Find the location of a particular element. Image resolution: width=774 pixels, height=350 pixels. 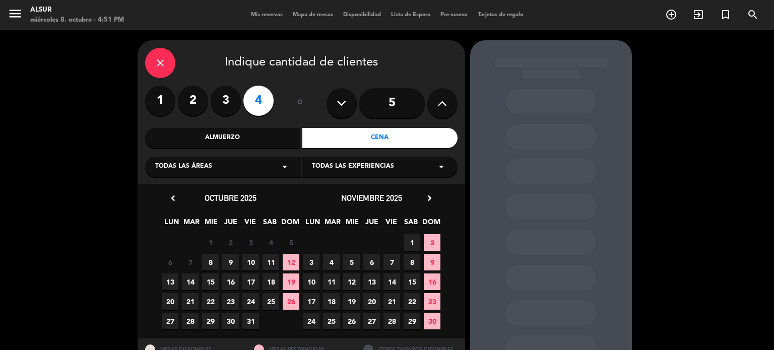

span: 2 is located at coordinates (230, 242).